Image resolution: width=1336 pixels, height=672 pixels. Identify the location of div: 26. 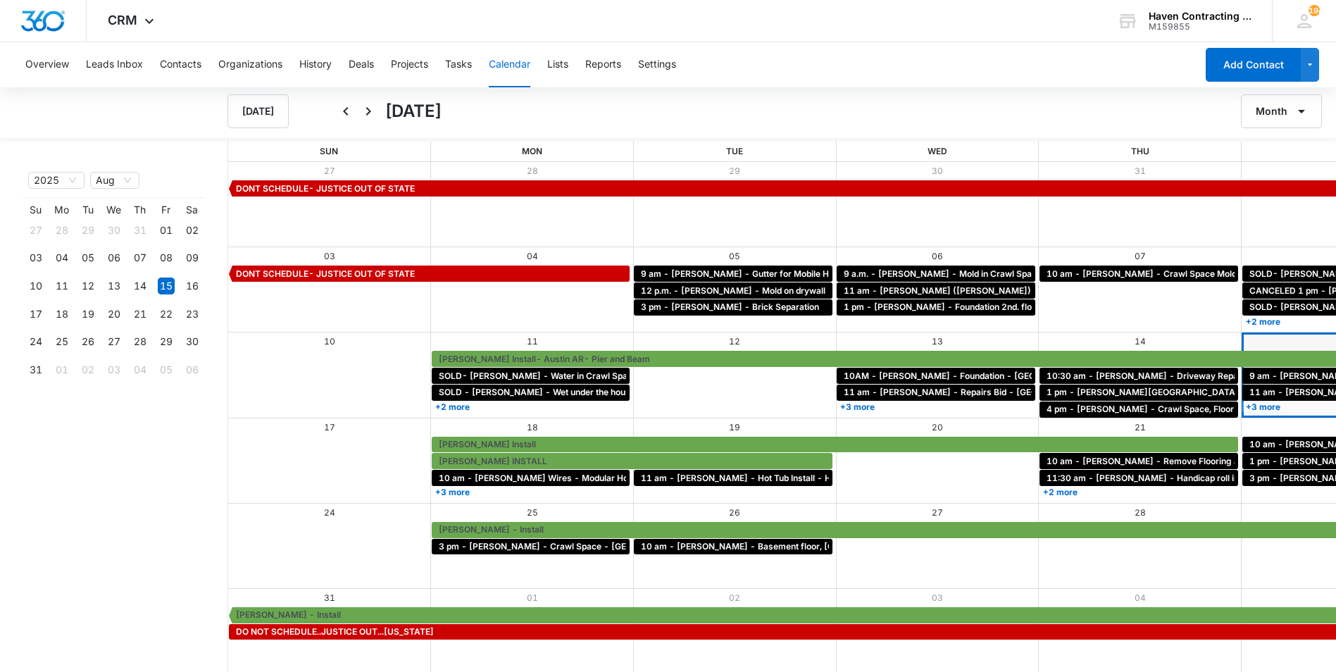
(88, 341).